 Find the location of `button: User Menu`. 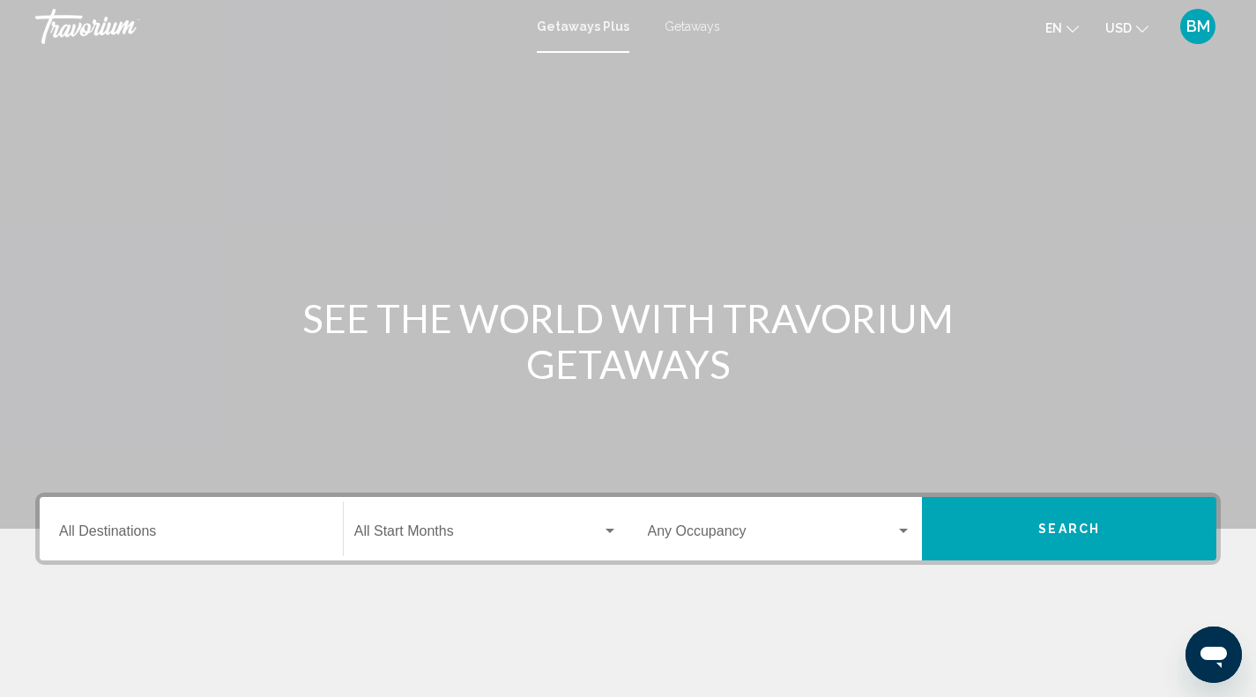

button: User Menu is located at coordinates (1198, 26).